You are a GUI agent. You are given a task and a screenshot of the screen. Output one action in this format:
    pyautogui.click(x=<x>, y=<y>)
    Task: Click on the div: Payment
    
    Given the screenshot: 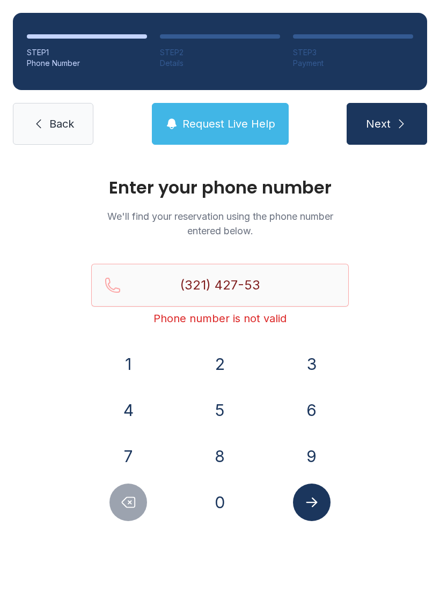 What is the action you would take?
    pyautogui.click(x=353, y=63)
    